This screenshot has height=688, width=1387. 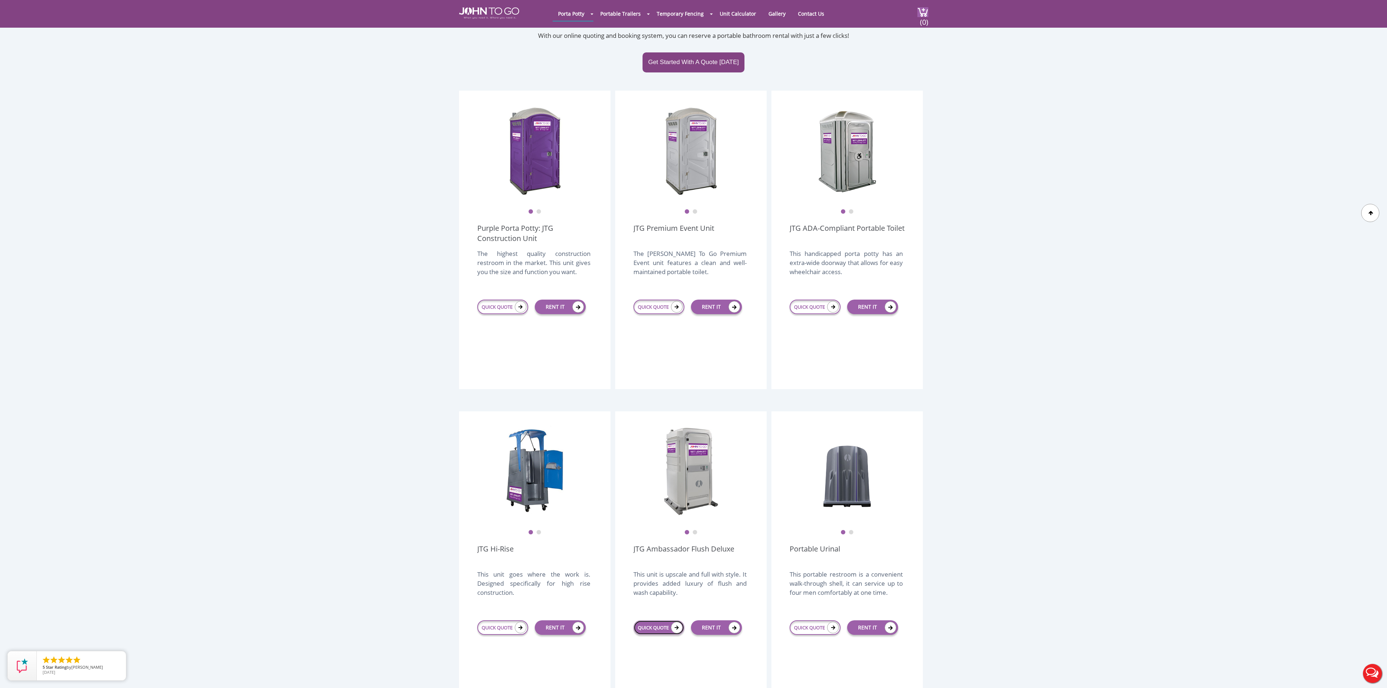 What do you see at coordinates (495, 554) in the screenshot?
I see `a: JTG Hi-Rise` at bounding box center [495, 554].